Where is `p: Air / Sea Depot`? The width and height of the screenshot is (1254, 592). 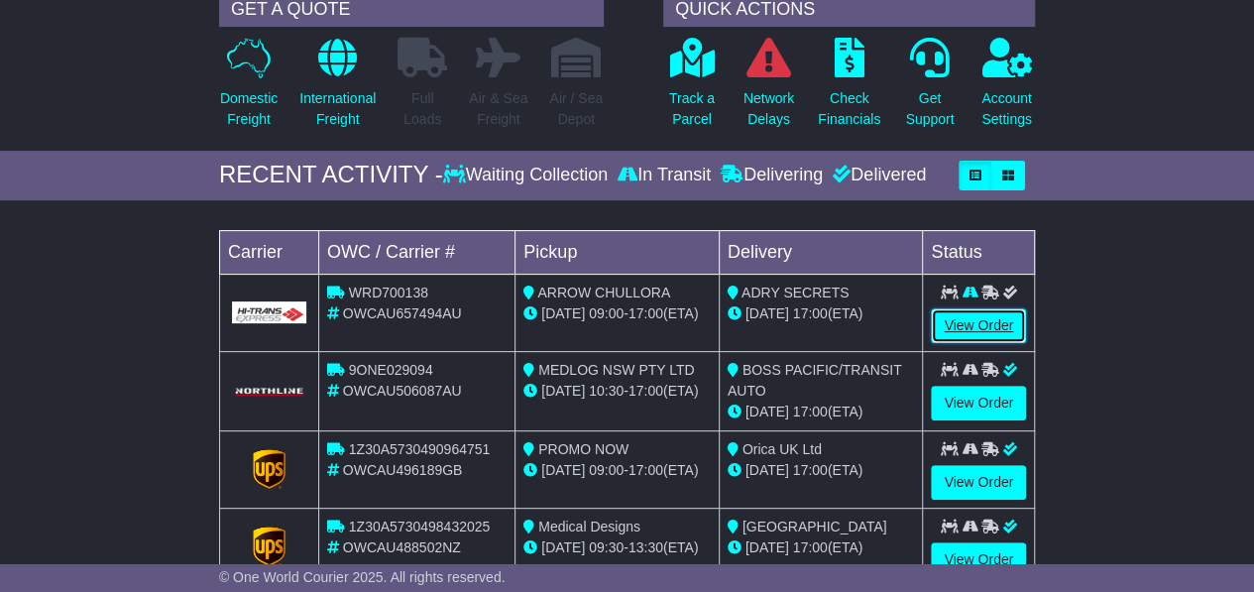 p: Air / Sea Depot is located at coordinates (576, 109).